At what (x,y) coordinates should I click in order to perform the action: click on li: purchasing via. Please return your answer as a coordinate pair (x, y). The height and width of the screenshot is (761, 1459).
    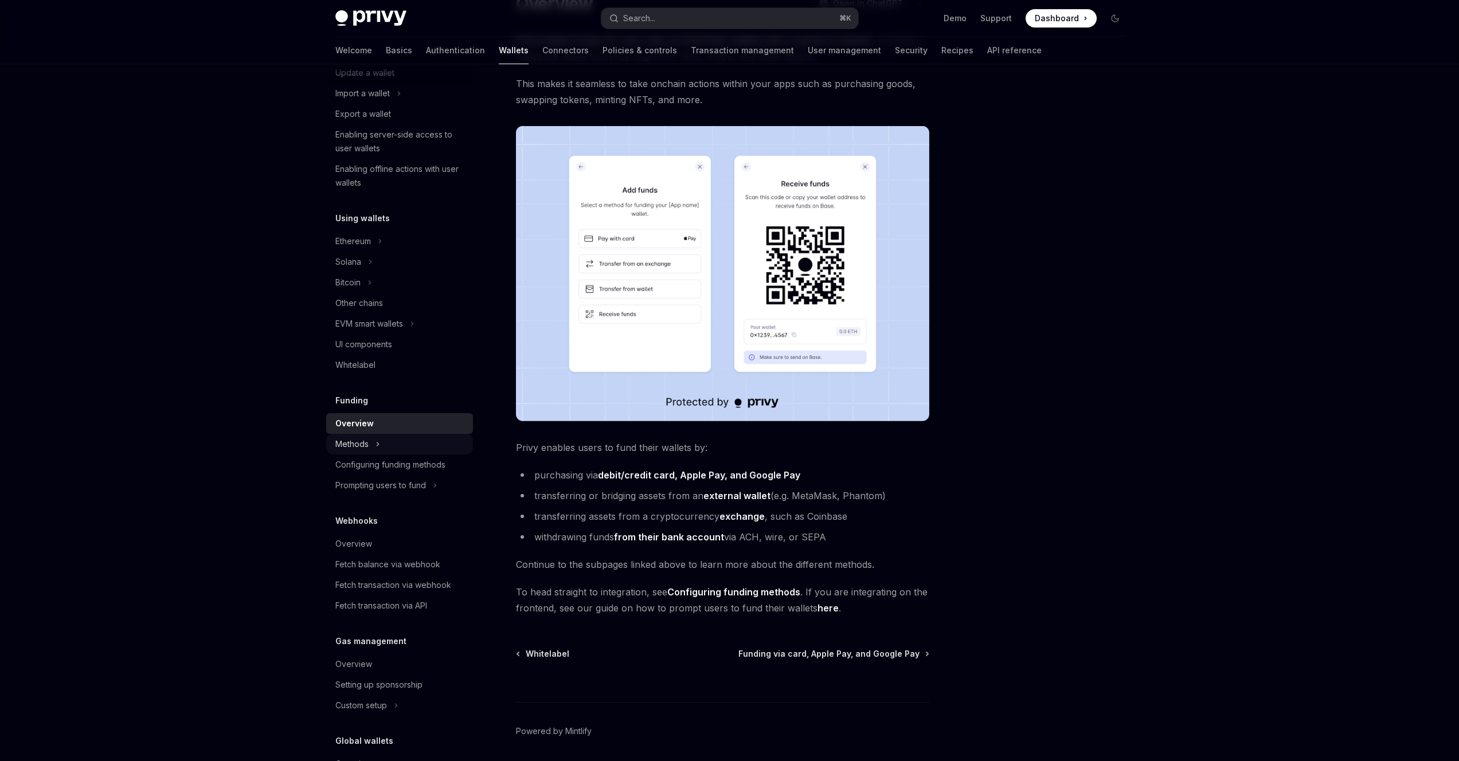
    Looking at the image, I should click on (722, 475).